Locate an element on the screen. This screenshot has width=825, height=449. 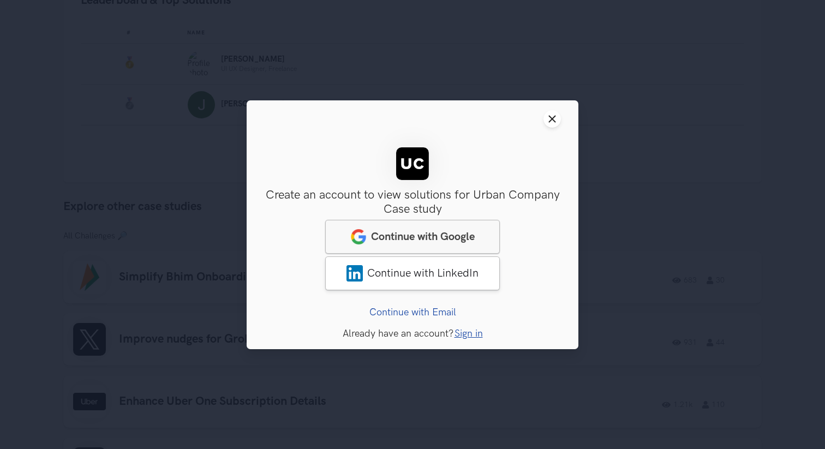
a: Continue with Email is located at coordinates (412, 311).